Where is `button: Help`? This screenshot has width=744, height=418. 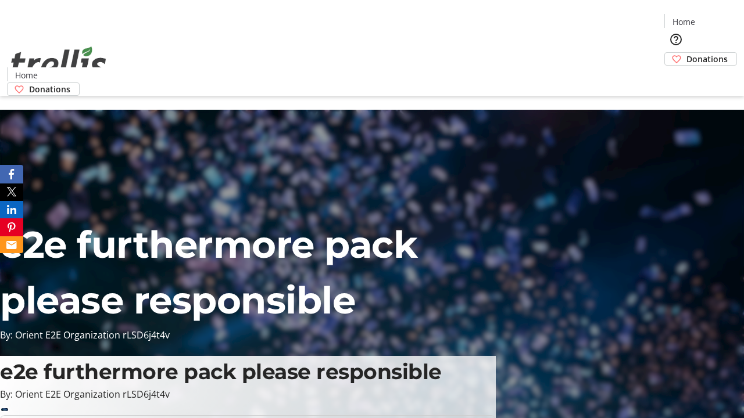 button: Help is located at coordinates (676, 39).